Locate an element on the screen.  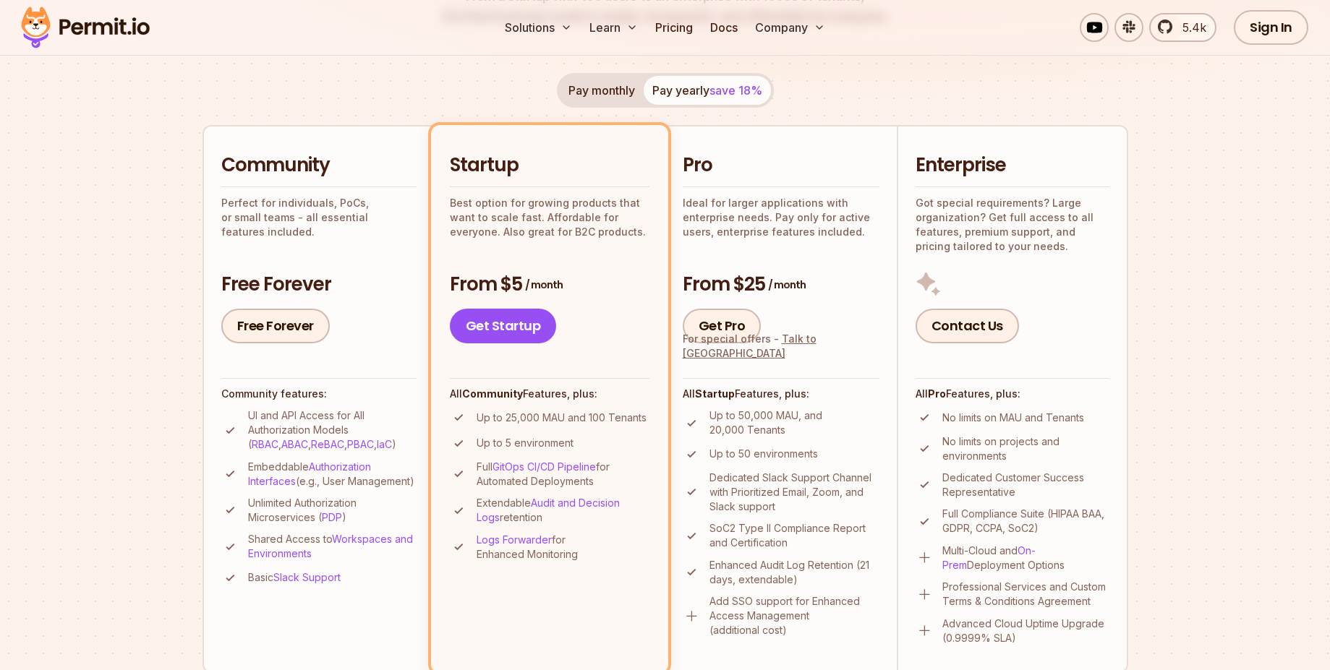
p: Advanced Cloud Uptime Upgrade (0.9999% SLA) is located at coordinates (1026, 631).